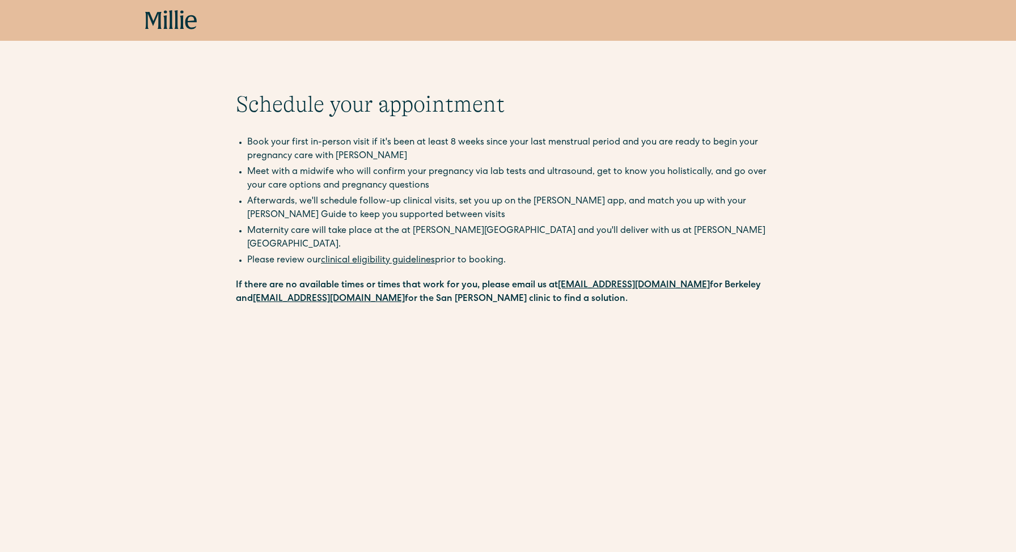  I want to click on li: Book your first in-person visit if it's been at least 8 weeks since your last menstrual period an..., so click(514, 150).